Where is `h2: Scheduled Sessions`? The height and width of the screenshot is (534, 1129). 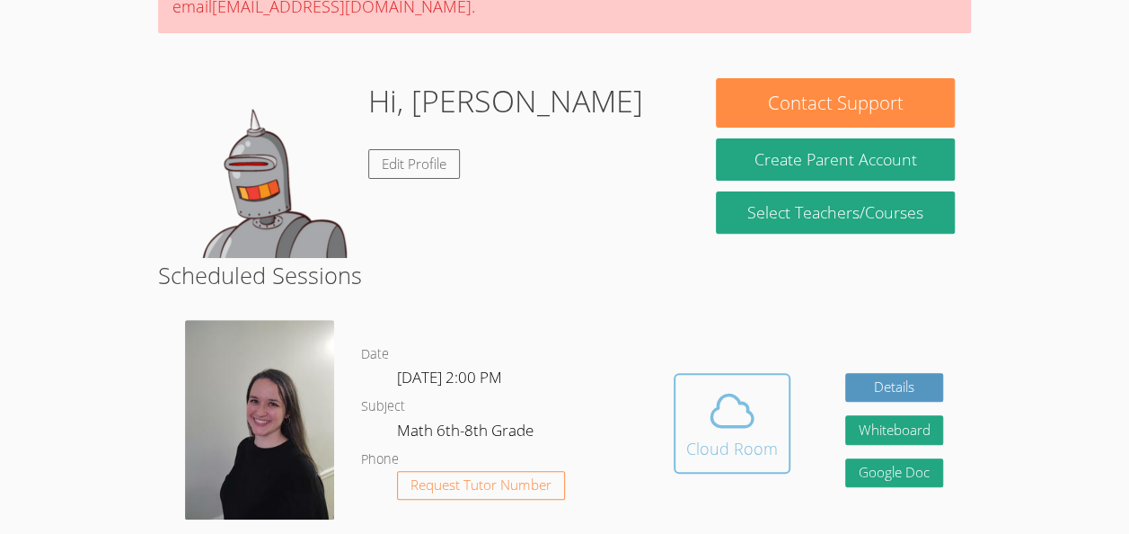 h2: Scheduled Sessions is located at coordinates (564, 275).